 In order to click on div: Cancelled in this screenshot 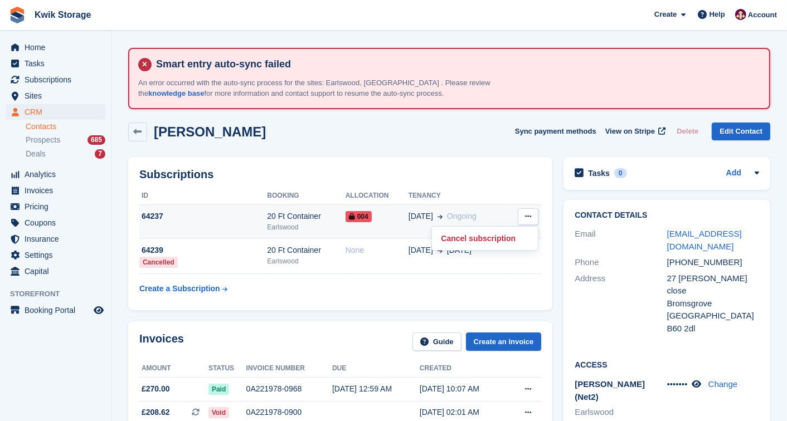, I will do `click(158, 262)`.